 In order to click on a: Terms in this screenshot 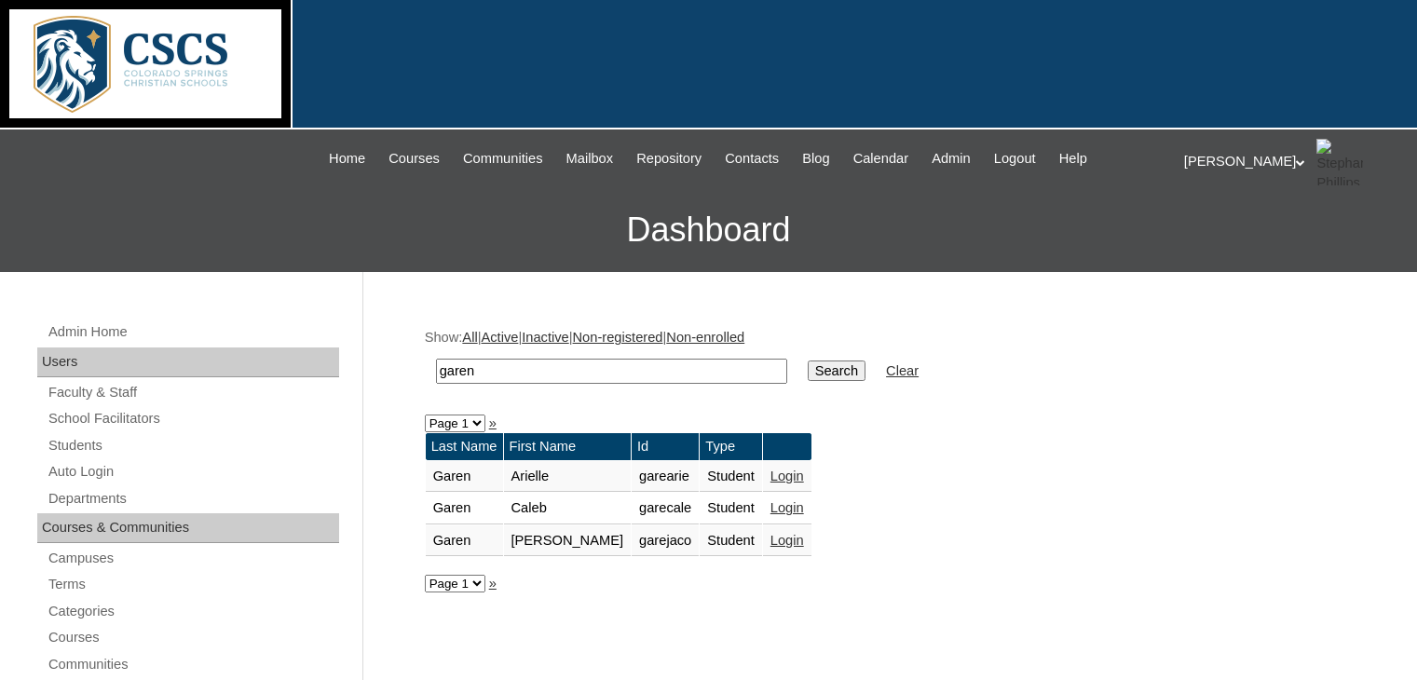, I will do `click(193, 584)`.